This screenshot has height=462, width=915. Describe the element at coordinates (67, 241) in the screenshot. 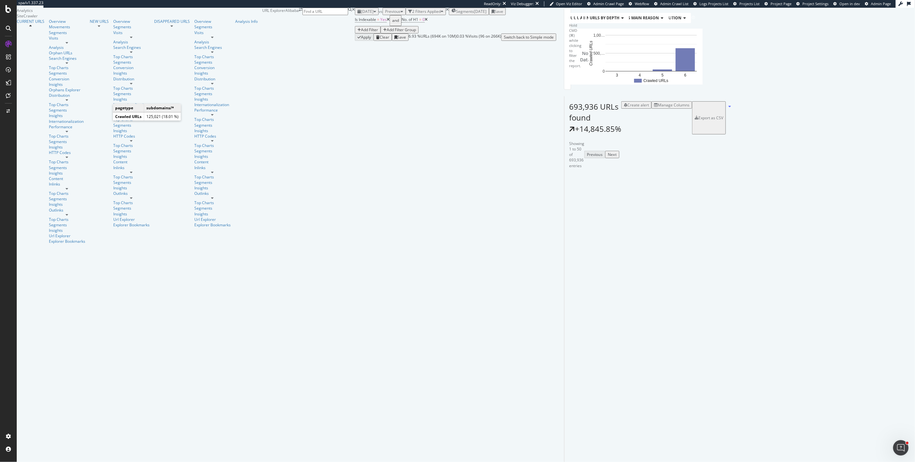

I see `a: Explorer Bookmarks` at that location.